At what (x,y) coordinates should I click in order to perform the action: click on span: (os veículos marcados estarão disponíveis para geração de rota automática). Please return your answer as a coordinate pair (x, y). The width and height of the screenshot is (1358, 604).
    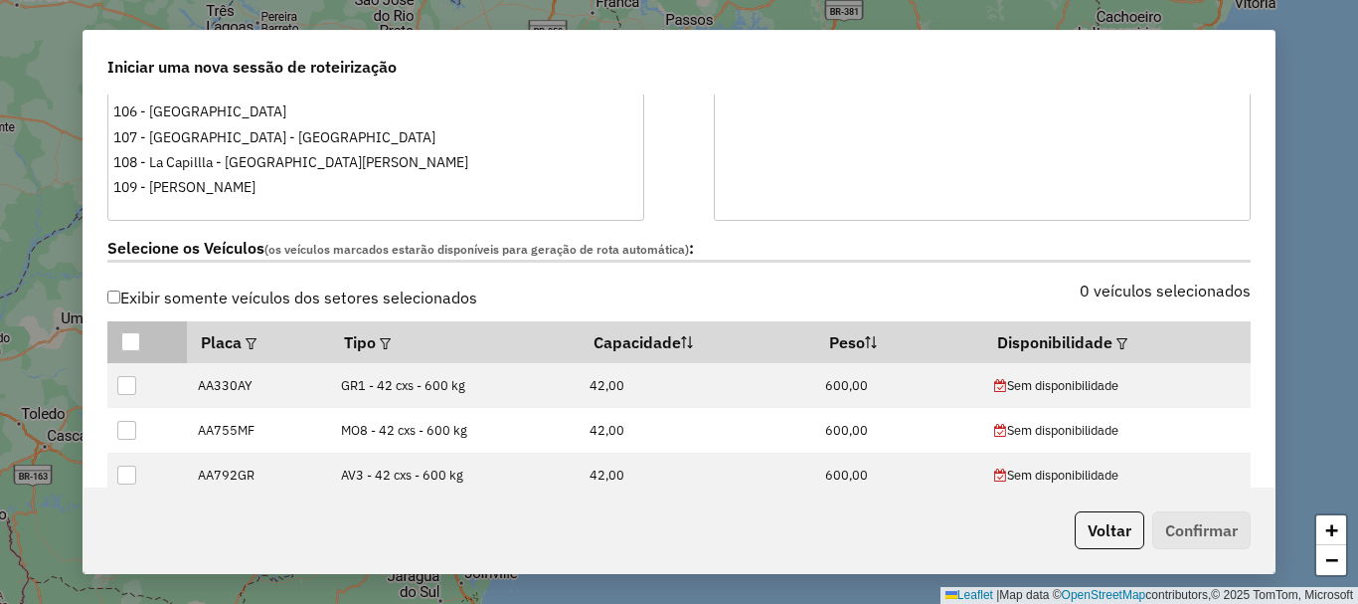
    Looking at the image, I should click on (476, 249).